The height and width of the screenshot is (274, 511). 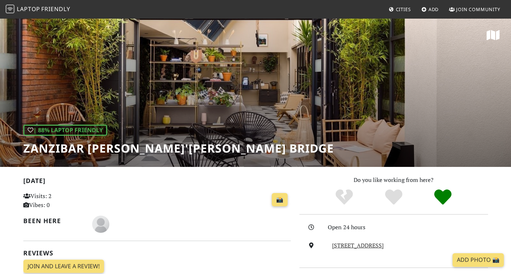 I want to click on a: Join Community, so click(x=474, y=9).